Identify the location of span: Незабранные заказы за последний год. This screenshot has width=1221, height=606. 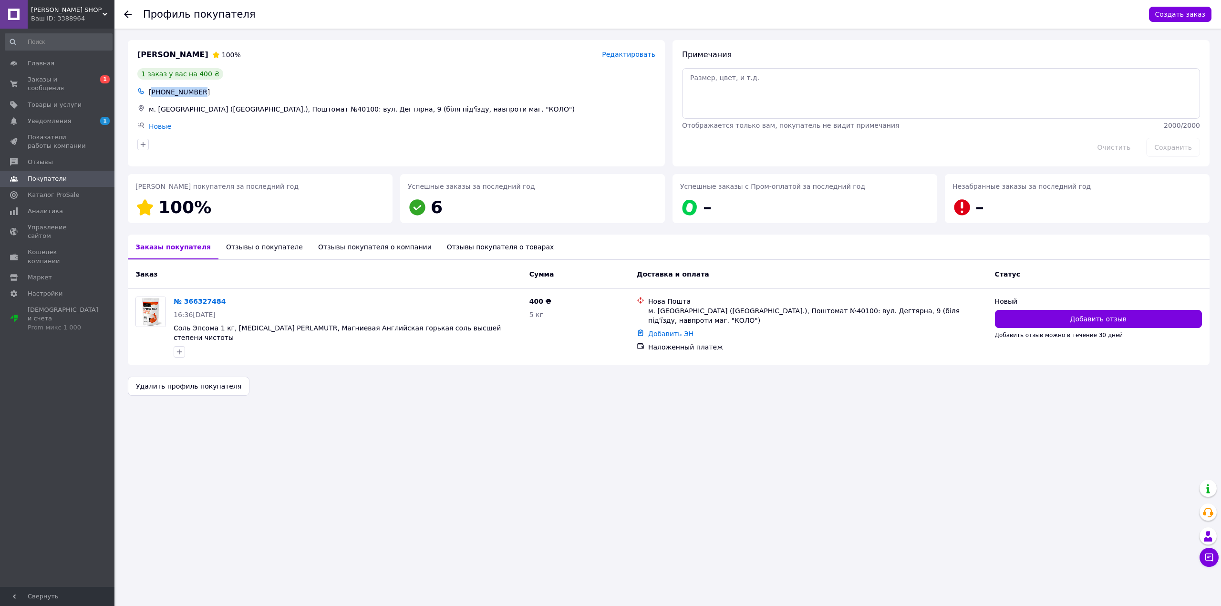
(1022, 187).